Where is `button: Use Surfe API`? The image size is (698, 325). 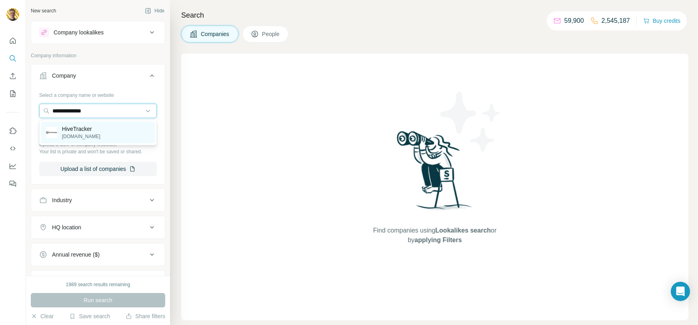
button: Use Surfe API is located at coordinates (13, 148).